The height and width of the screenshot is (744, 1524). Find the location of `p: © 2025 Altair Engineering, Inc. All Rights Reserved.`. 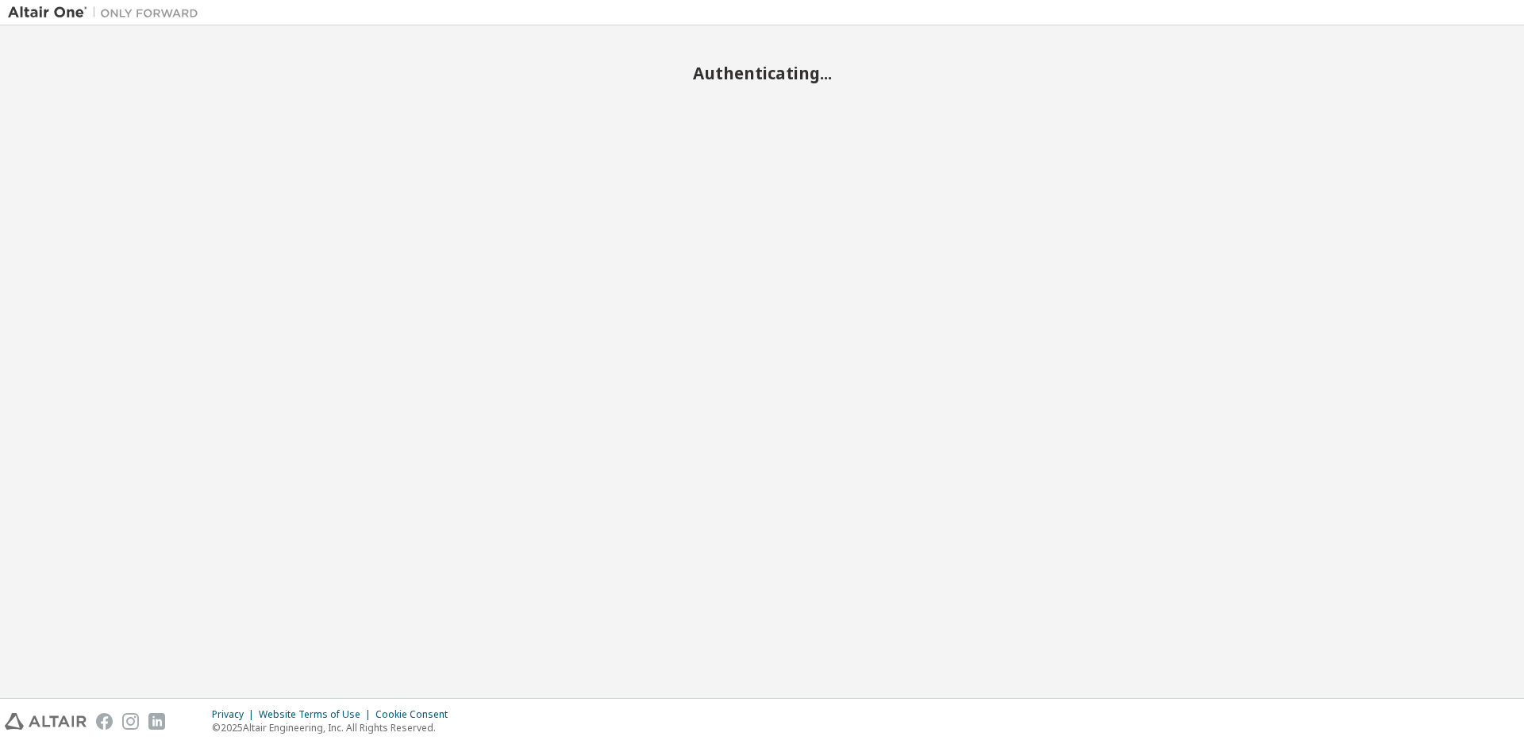

p: © 2025 Altair Engineering, Inc. All Rights Reserved. is located at coordinates (334, 727).